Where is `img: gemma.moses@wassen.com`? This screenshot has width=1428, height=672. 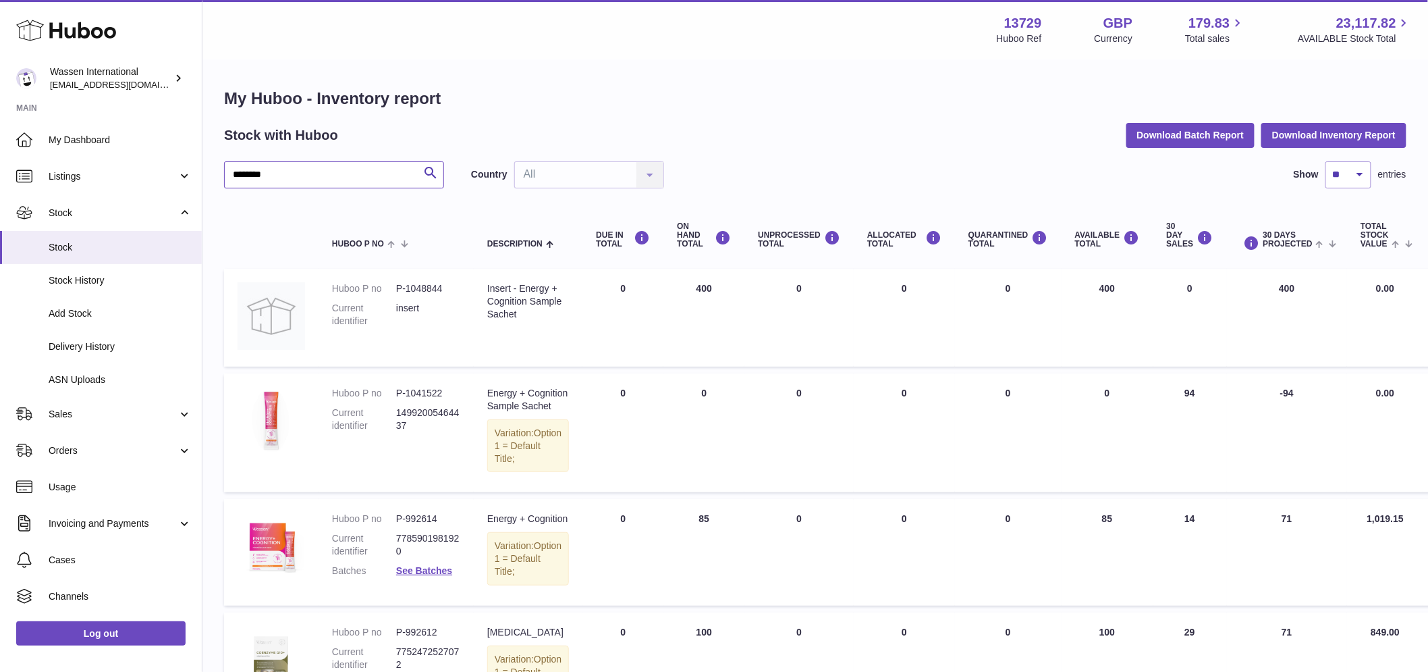 img: gemma.moses@wassen.com is located at coordinates (26, 78).